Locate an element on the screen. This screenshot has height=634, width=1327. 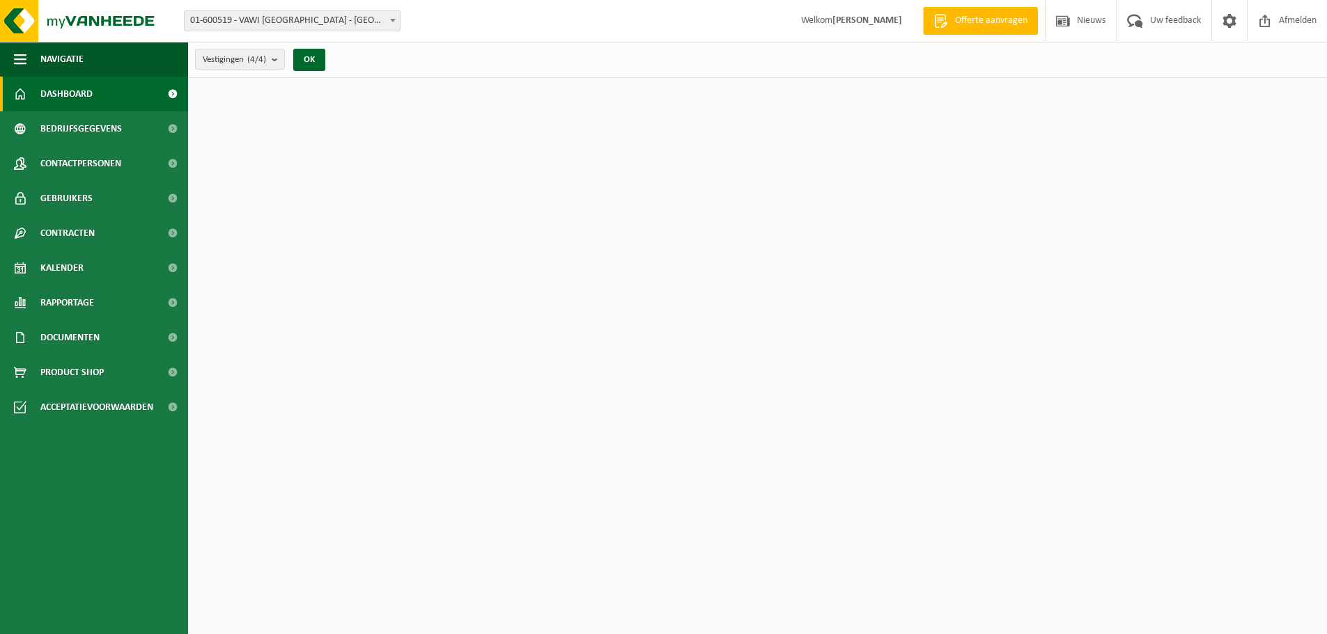
button: Vestigingen(4/4) is located at coordinates (240, 59).